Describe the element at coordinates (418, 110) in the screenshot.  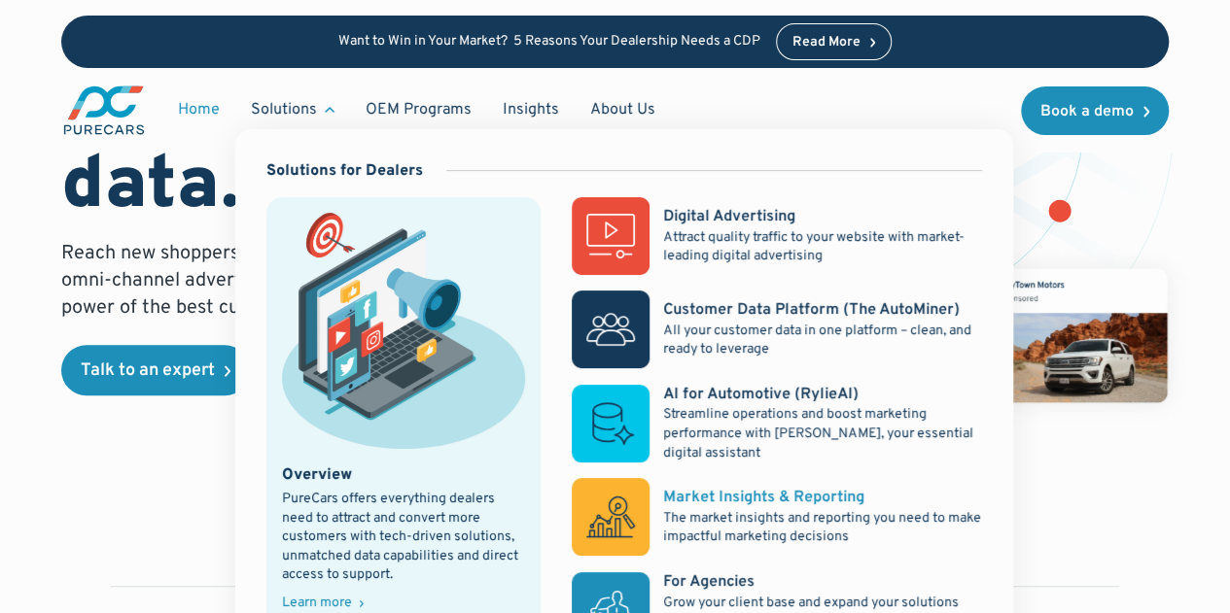
I see `a: OEM Programs` at that location.